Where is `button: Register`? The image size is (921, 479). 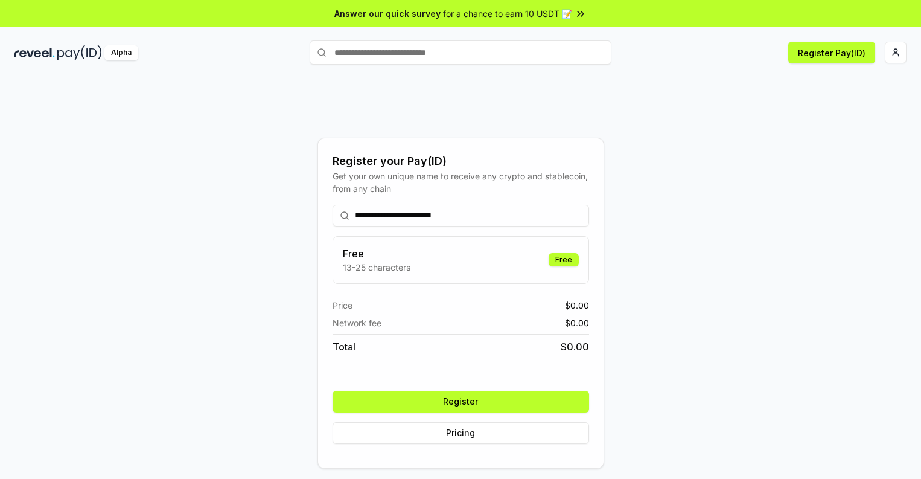
button: Register is located at coordinates (461, 402).